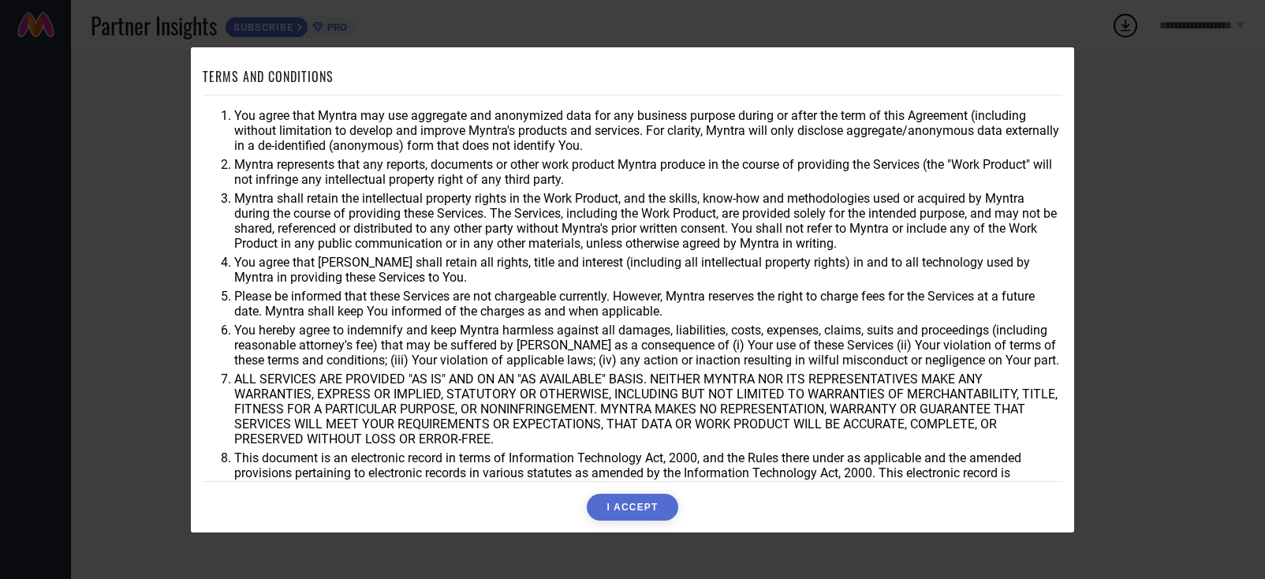  I want to click on li: You hereby agree to indemnify and keep Myntra harmless against all damages, liabilities, costs, e..., so click(648, 345).